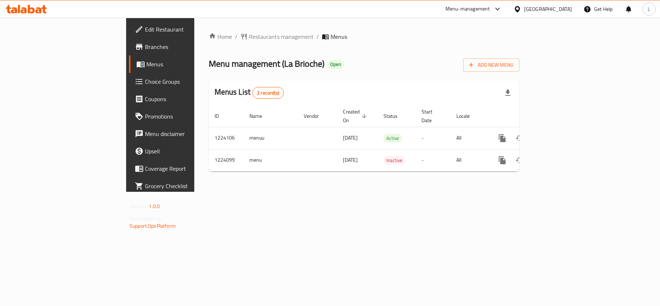 The image size is (660, 306). What do you see at coordinates (271, 160) in the screenshot?
I see `td: menu` at bounding box center [271, 160].